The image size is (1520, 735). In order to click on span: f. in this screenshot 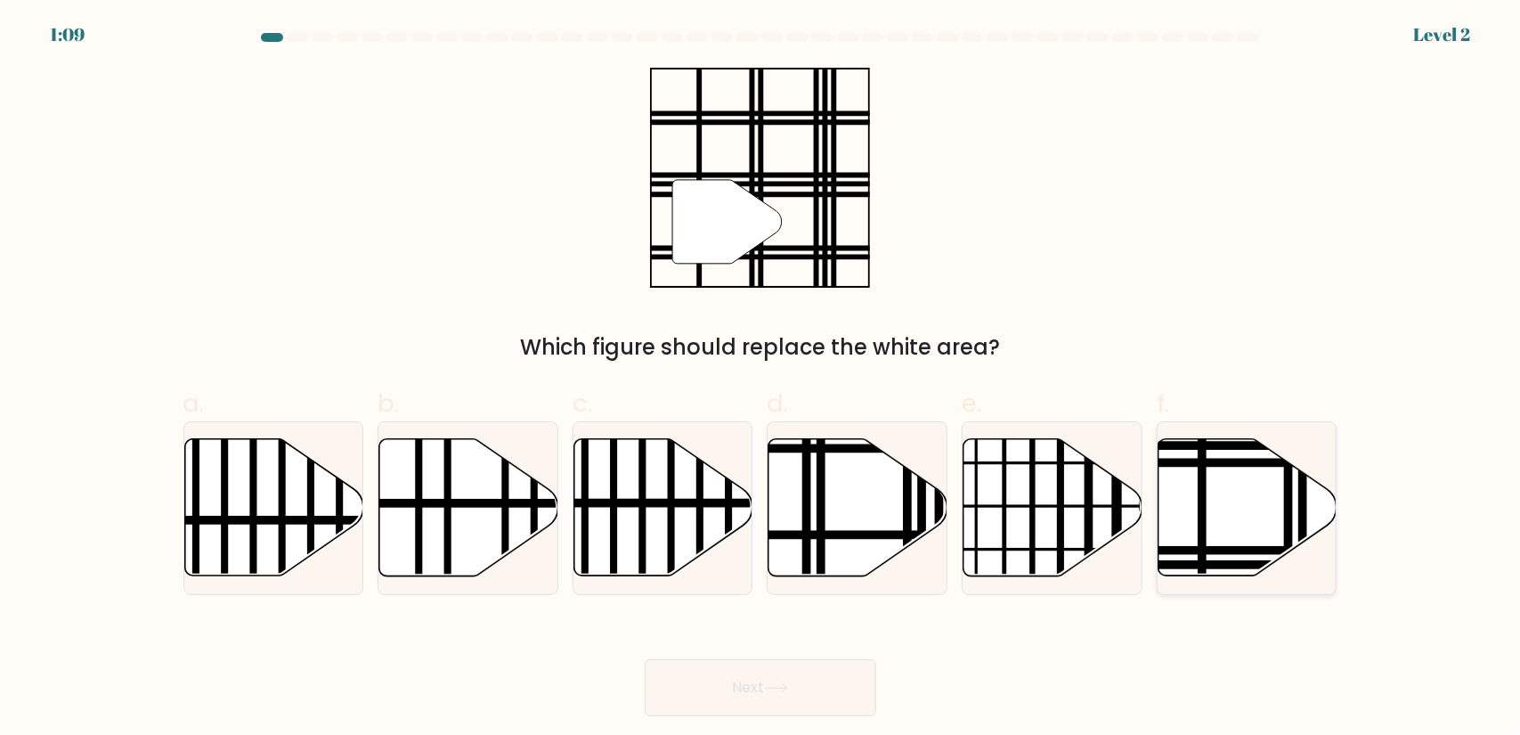, I will do `click(1163, 402)`.